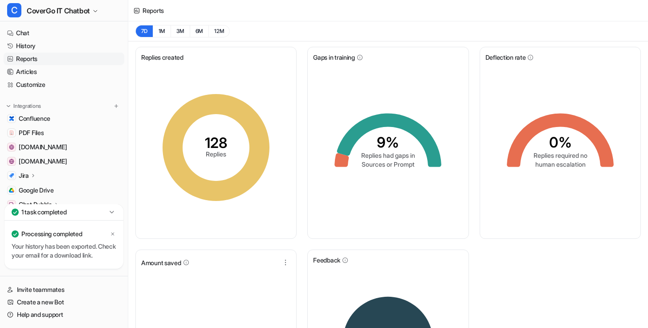 This screenshot has height=328, width=648. I want to click on a: Chat, so click(64, 33).